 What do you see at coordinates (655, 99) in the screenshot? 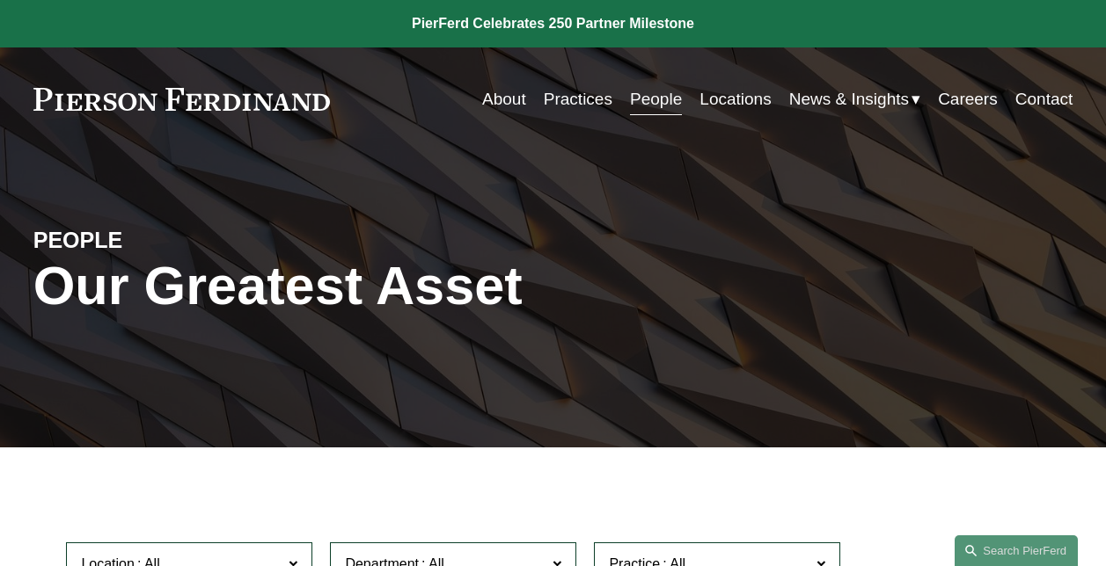
I see `a: People` at bounding box center [655, 99].